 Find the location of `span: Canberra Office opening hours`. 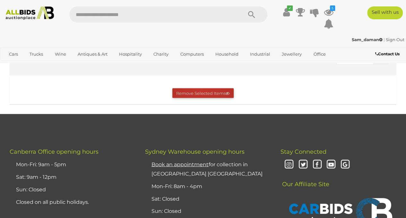

span: Canberra Office opening hours is located at coordinates (54, 151).